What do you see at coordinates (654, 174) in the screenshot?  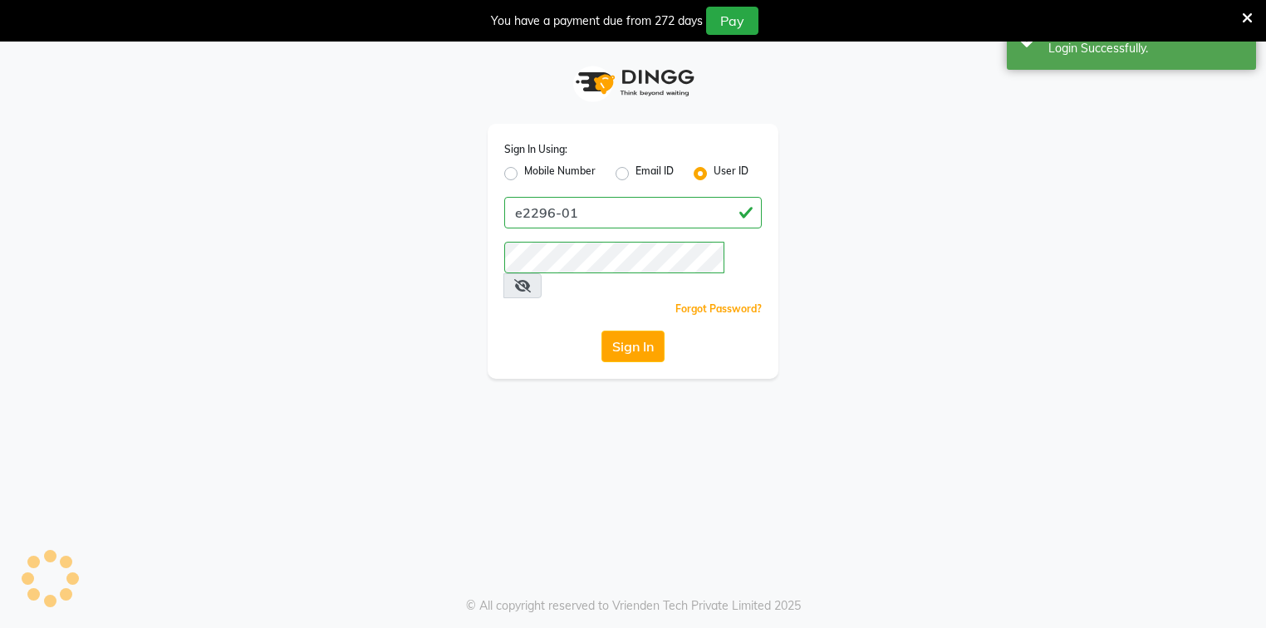 I see `label: Email ID` at bounding box center [654, 174].